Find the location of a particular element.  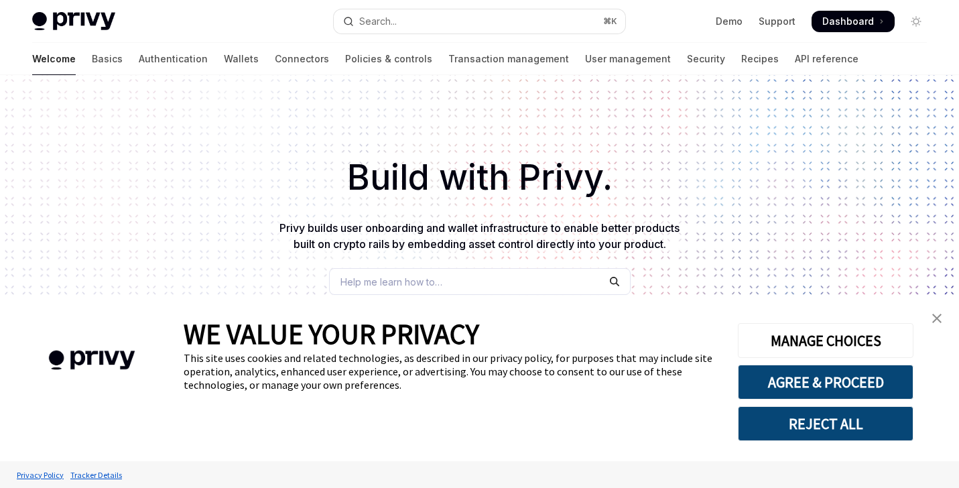

a: Privacy Policy is located at coordinates (40, 474).